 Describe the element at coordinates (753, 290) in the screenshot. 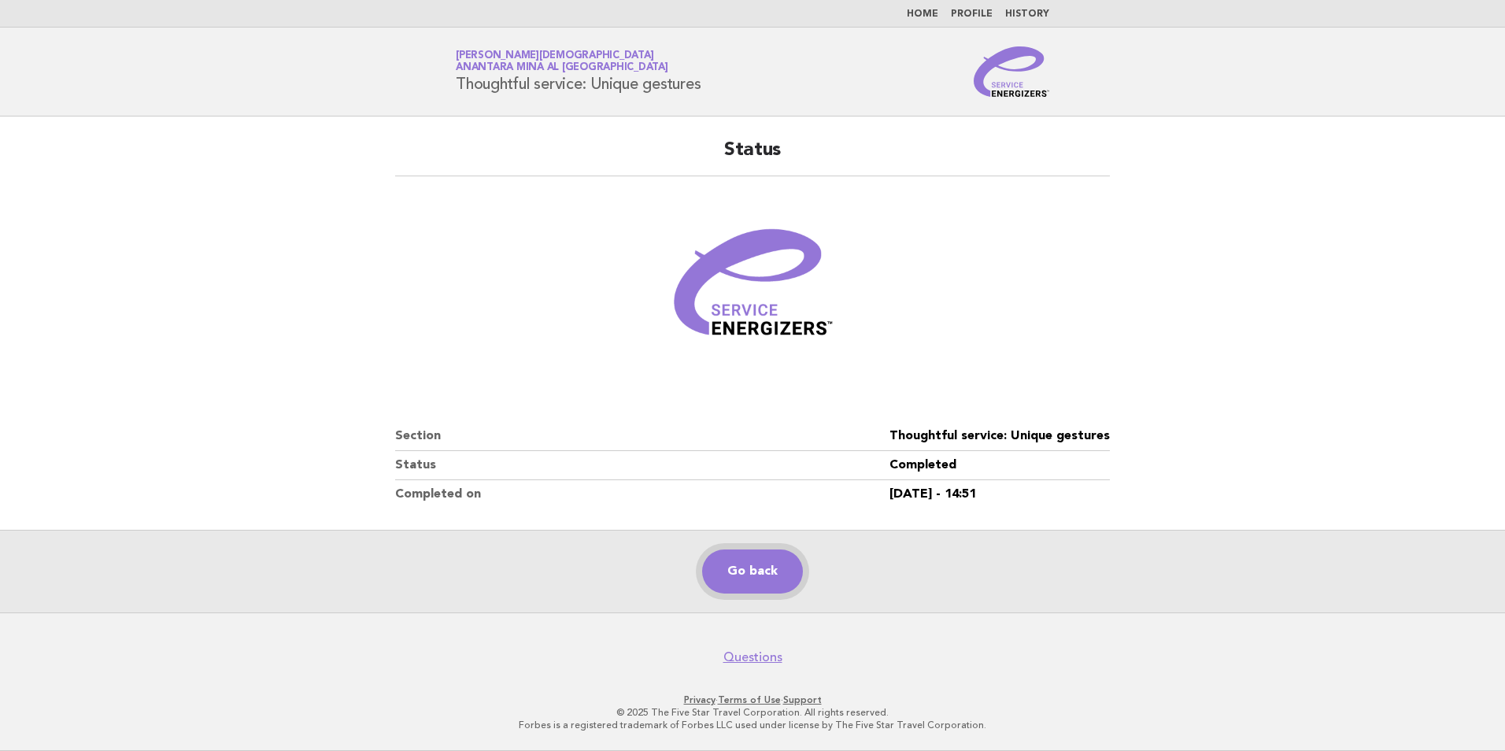

I see `img: Verified` at that location.